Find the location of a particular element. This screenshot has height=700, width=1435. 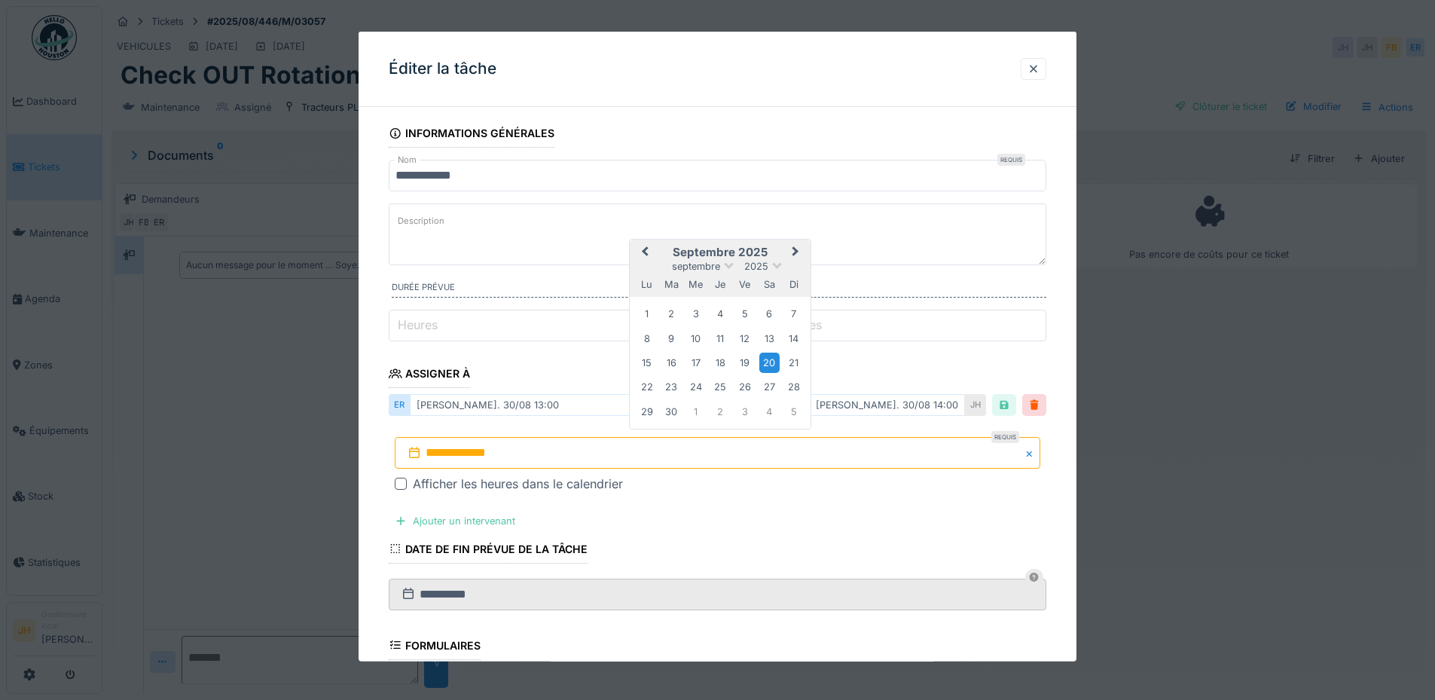

h2: septembre 2025 is located at coordinates (720, 252).